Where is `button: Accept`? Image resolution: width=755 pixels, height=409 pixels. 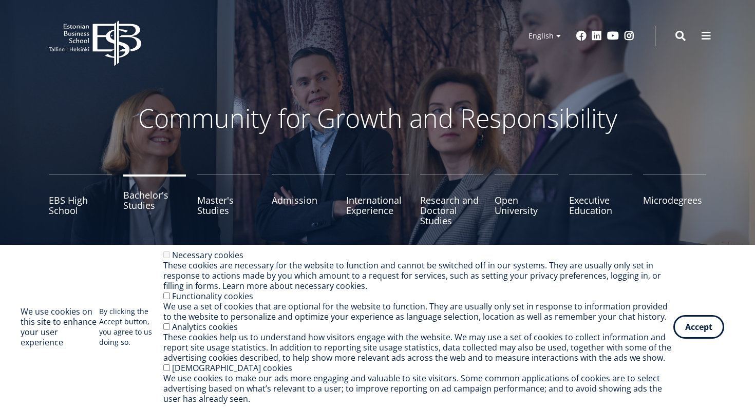 button: Accept is located at coordinates (698, 327).